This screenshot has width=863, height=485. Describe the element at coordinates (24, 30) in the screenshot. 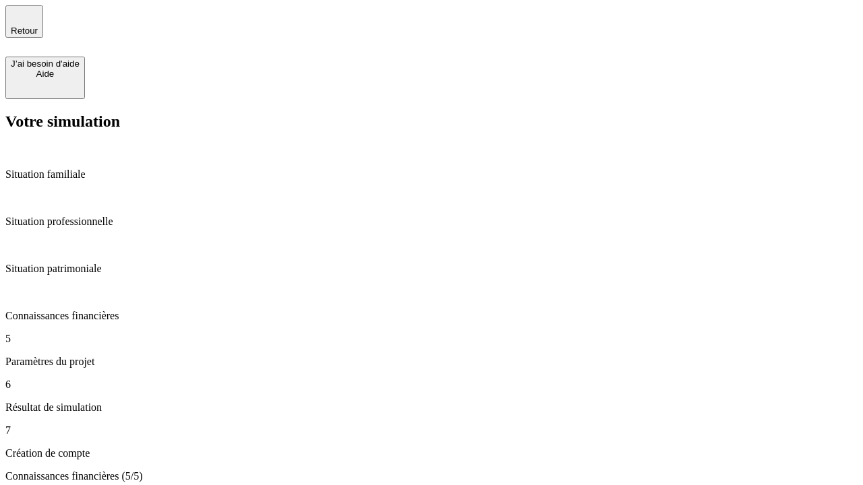

I see `span: Retour` at that location.